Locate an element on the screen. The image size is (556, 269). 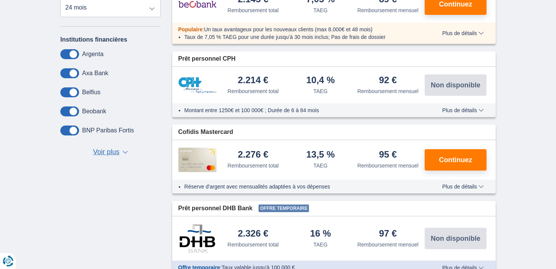
div: 2.214 € is located at coordinates (253, 81).